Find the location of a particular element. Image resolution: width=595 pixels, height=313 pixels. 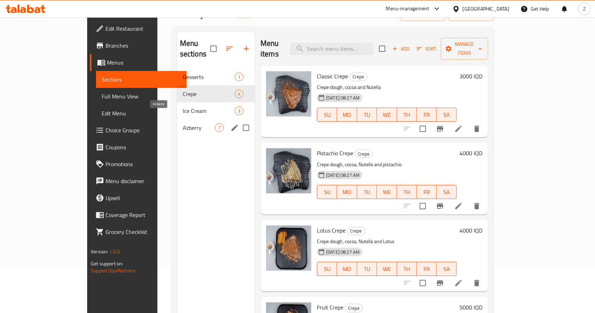

span: Add is located at coordinates (401, 49).